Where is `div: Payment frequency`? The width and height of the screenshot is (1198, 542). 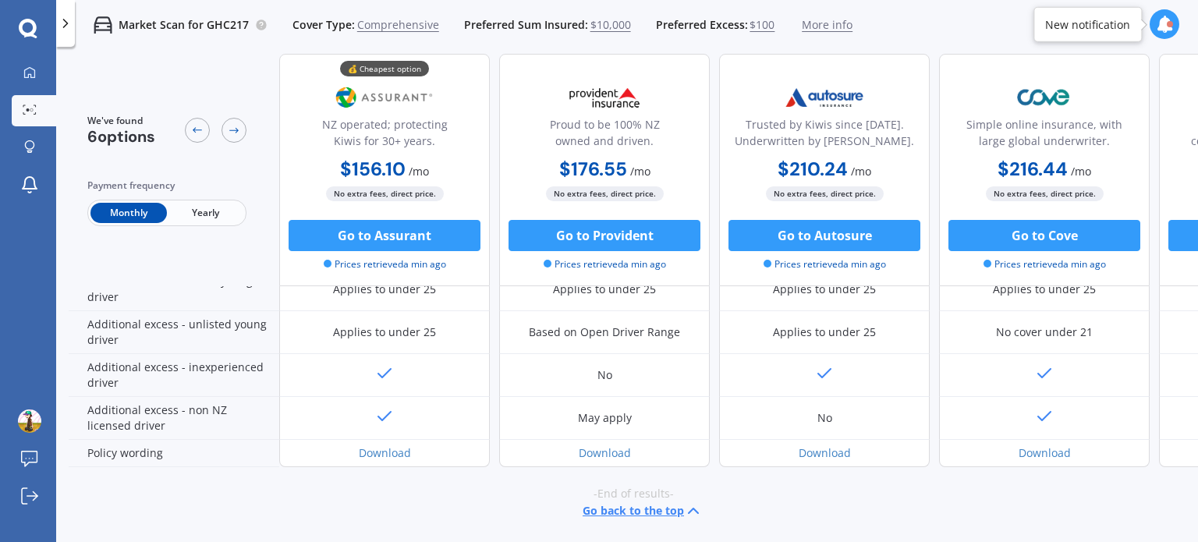 div: Payment frequency is located at coordinates (167, 186).